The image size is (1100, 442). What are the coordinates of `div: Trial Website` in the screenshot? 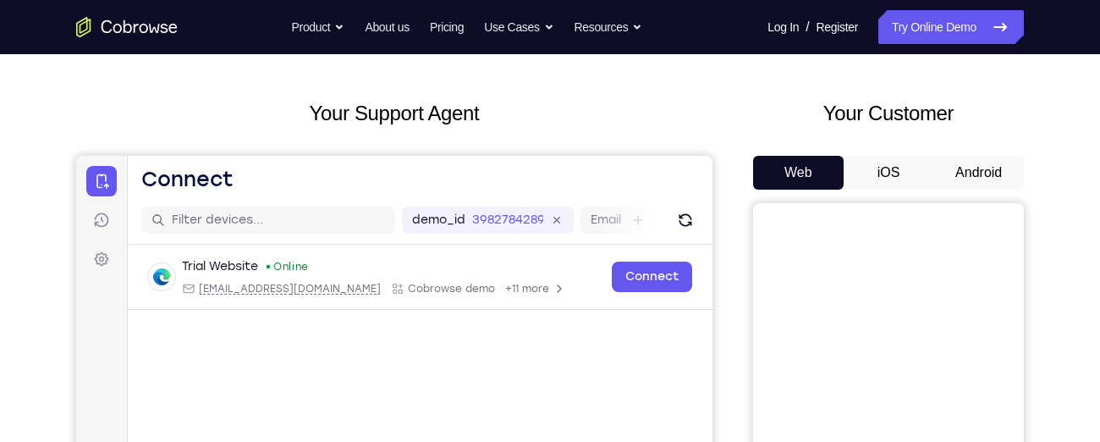 It's located at (144, 111).